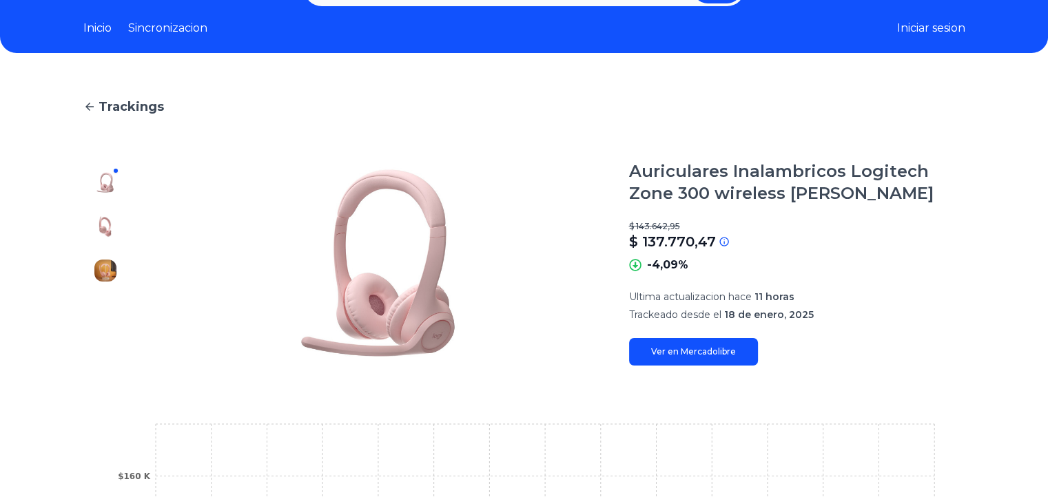 This screenshot has width=1048, height=497. What do you see at coordinates (673, 242) in the screenshot?
I see `p: $ 137.770,47` at bounding box center [673, 242].